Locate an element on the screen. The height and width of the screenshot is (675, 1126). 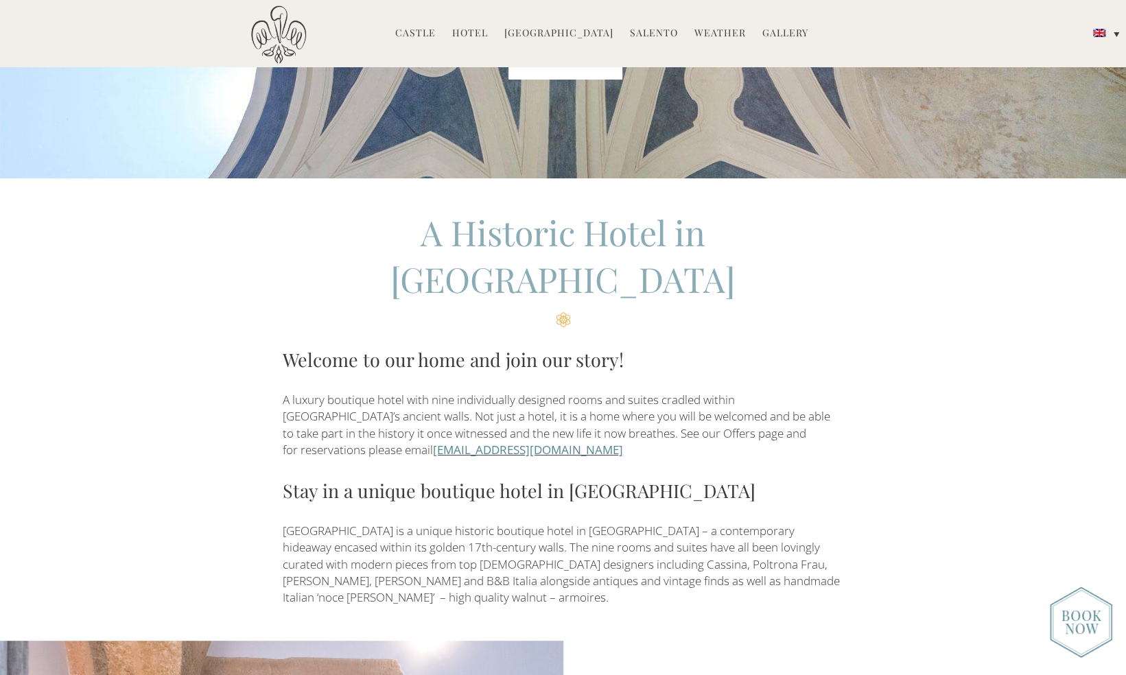
a: Salento is located at coordinates (654, 34).